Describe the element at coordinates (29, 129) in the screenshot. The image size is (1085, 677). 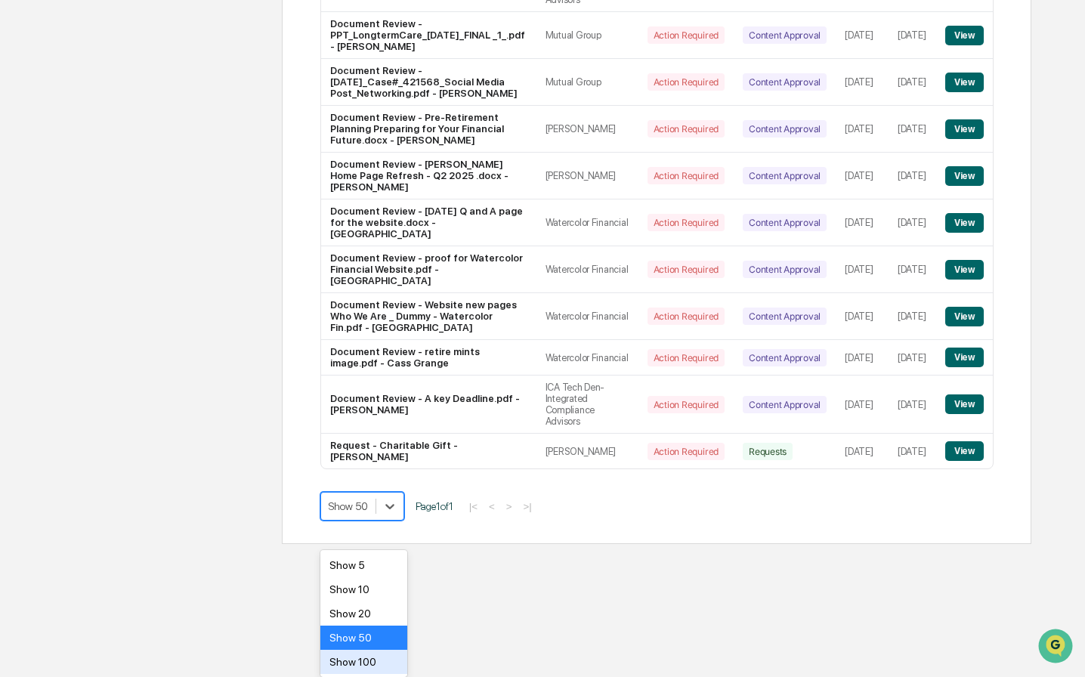
I see `img: 1746055101610-c473b297-6a78-478c-a979-82029cc54cd1` at that location.